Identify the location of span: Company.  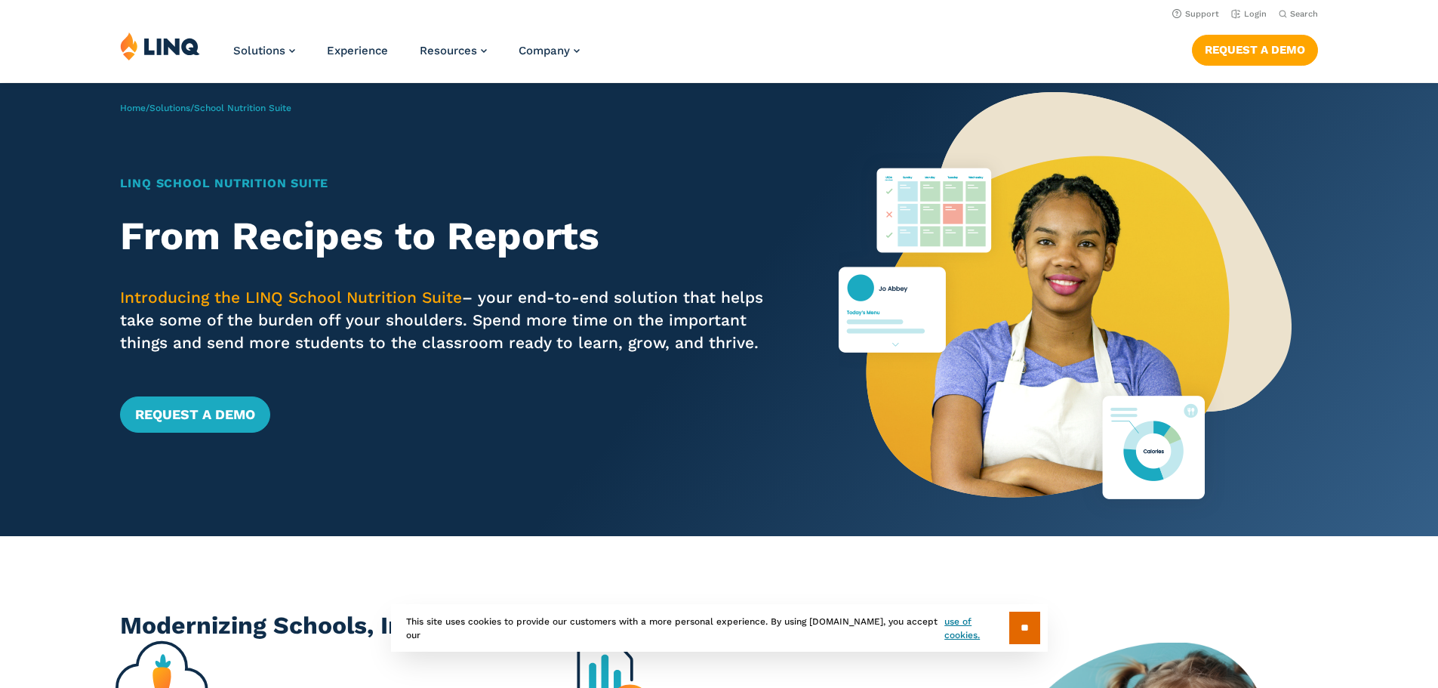
(544, 51).